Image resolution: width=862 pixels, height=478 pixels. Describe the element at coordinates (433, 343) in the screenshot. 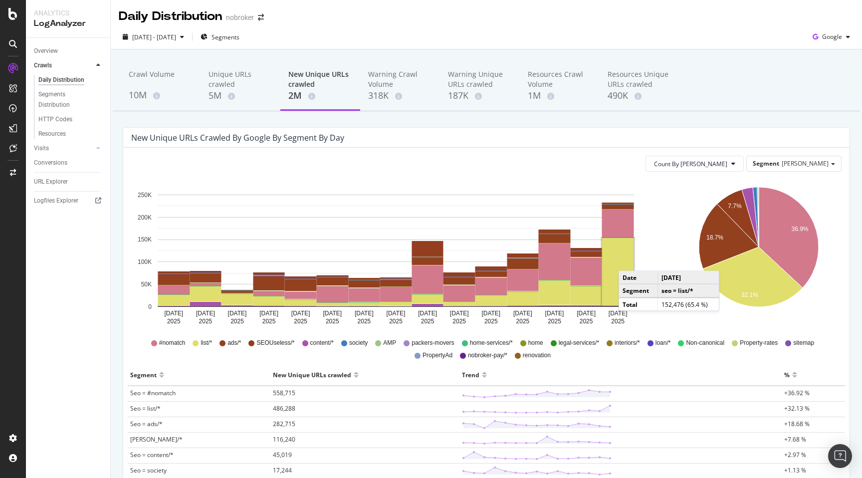

I see `span: packers-movers` at that location.